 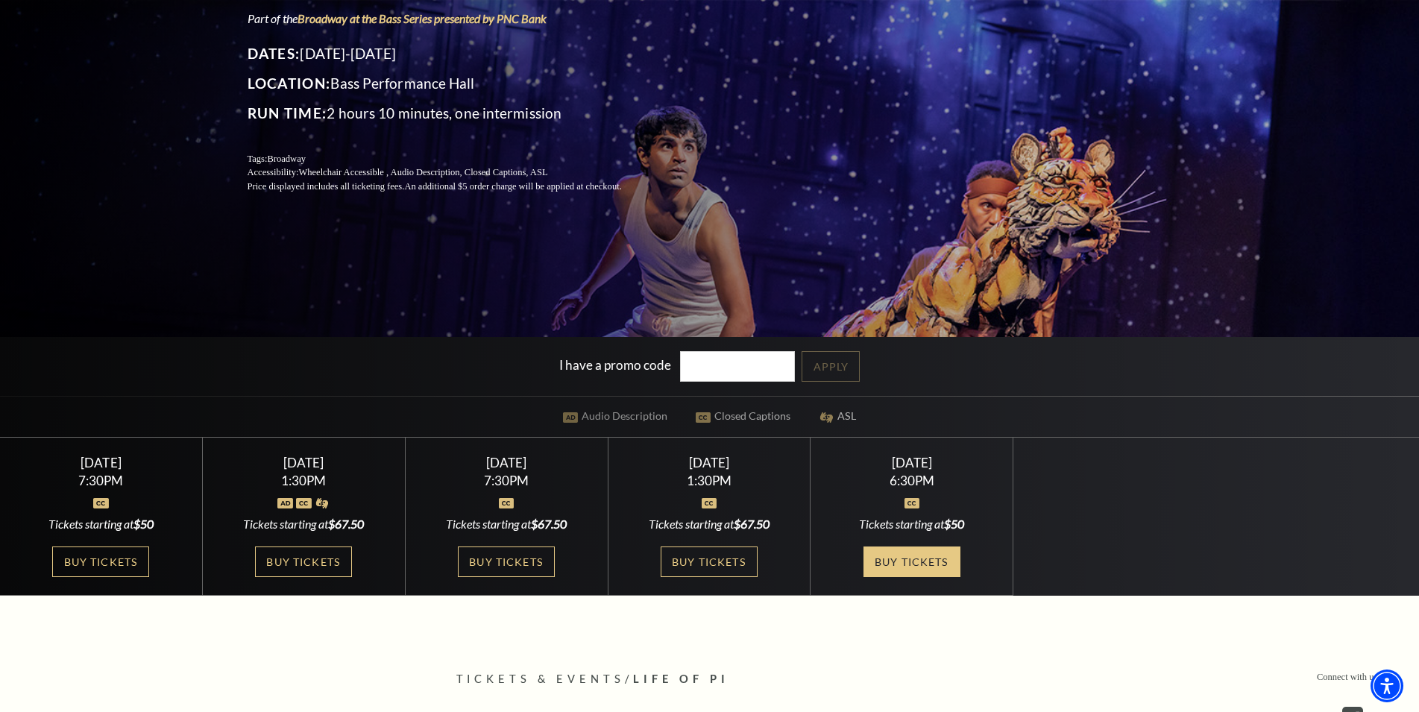 What do you see at coordinates (453, 19) in the screenshot?
I see `p: Part of the` at bounding box center [453, 19].